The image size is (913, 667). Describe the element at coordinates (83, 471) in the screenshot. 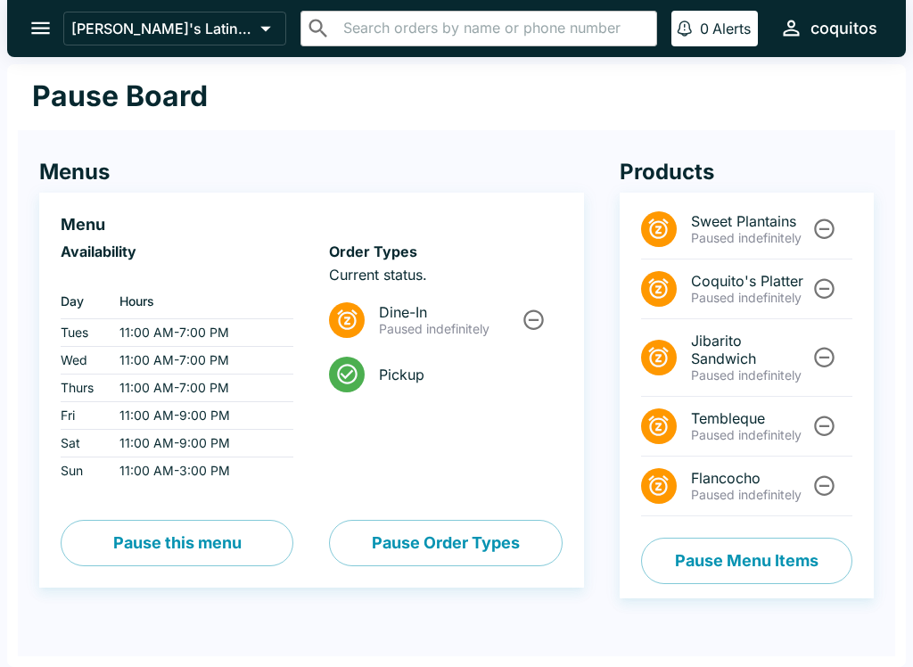

I see `td: Sun` at that location.